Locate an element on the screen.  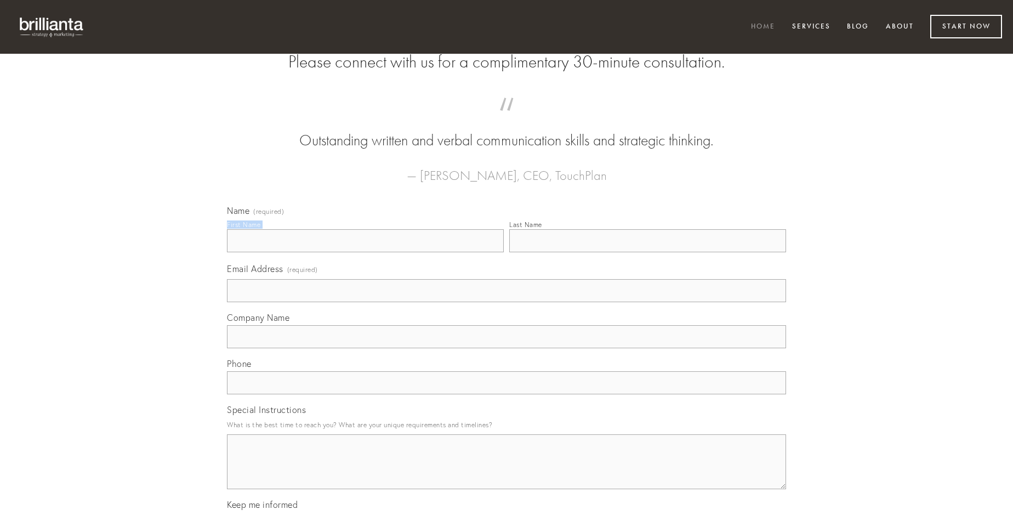
span: Phone is located at coordinates (239, 363).